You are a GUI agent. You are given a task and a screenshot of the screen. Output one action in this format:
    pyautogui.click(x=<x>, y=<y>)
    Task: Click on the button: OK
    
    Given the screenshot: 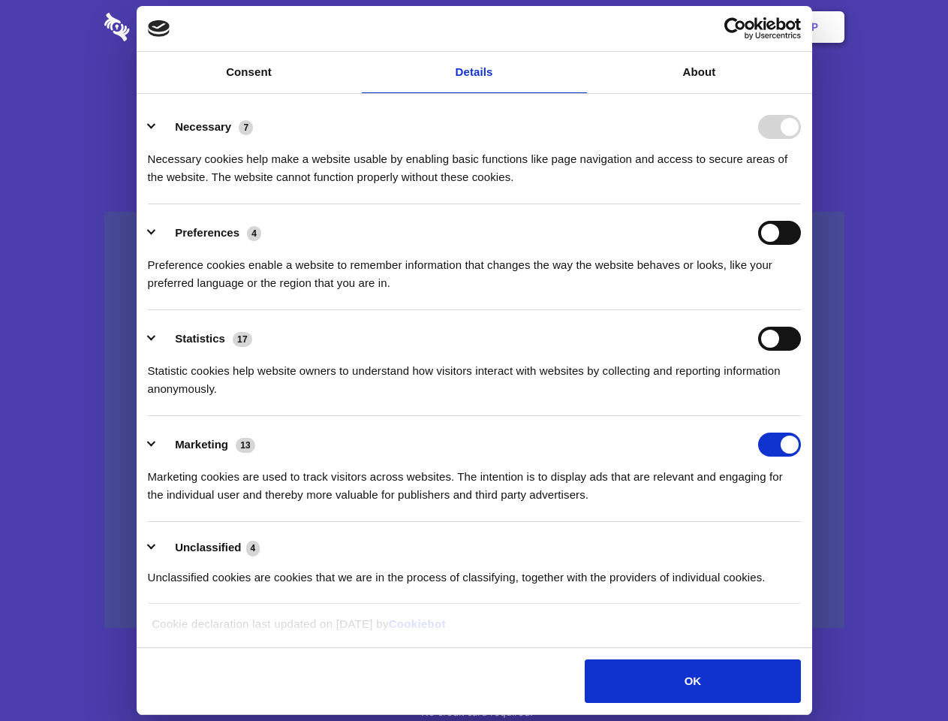 What is the action you would take?
    pyautogui.click(x=692, y=681)
    